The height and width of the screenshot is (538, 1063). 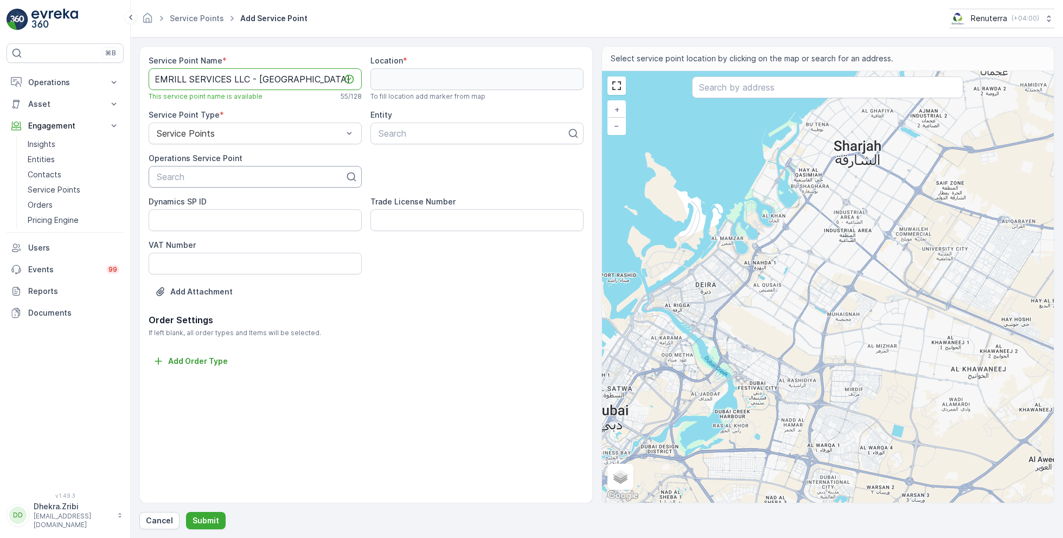 I want to click on label: Operations Service Point, so click(x=195, y=158).